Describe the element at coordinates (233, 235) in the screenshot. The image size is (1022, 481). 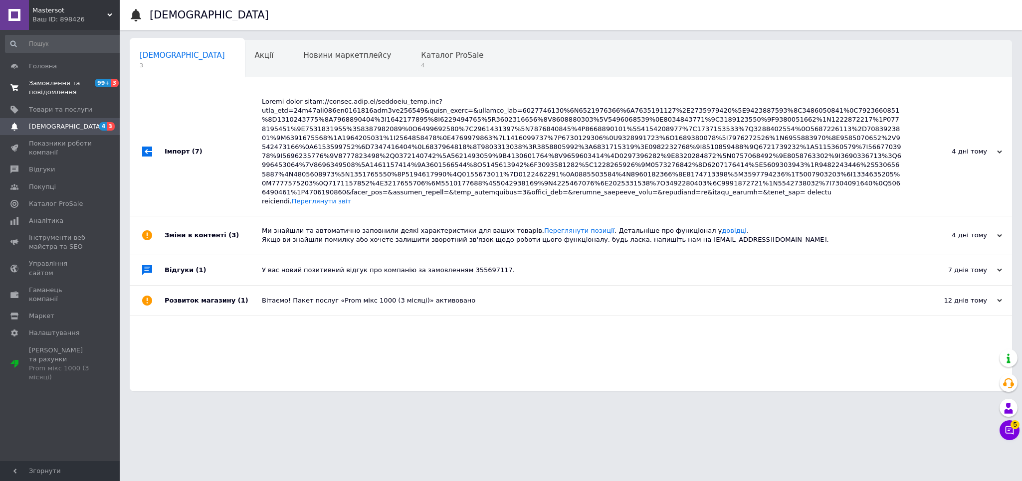
I see `span: (3)` at that location.